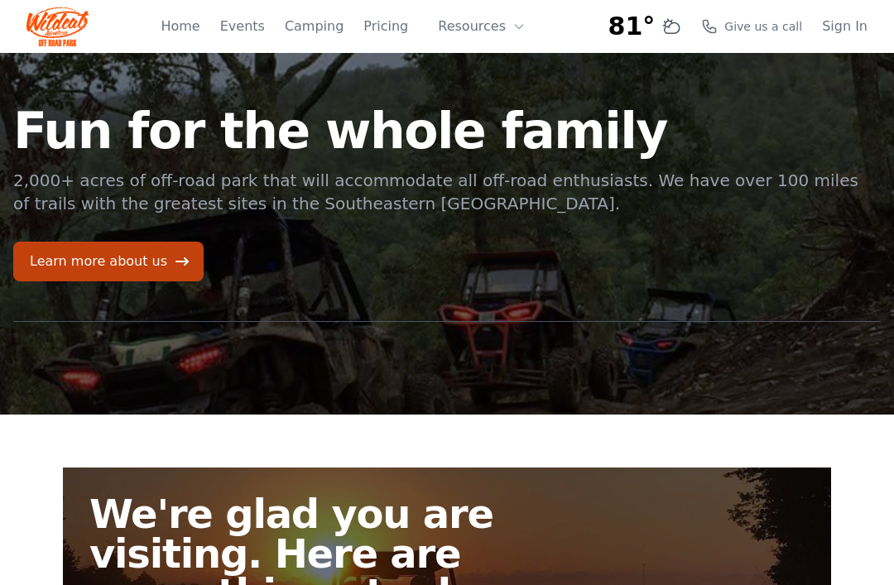 This screenshot has width=894, height=585. I want to click on span: Give us a call, so click(763, 26).